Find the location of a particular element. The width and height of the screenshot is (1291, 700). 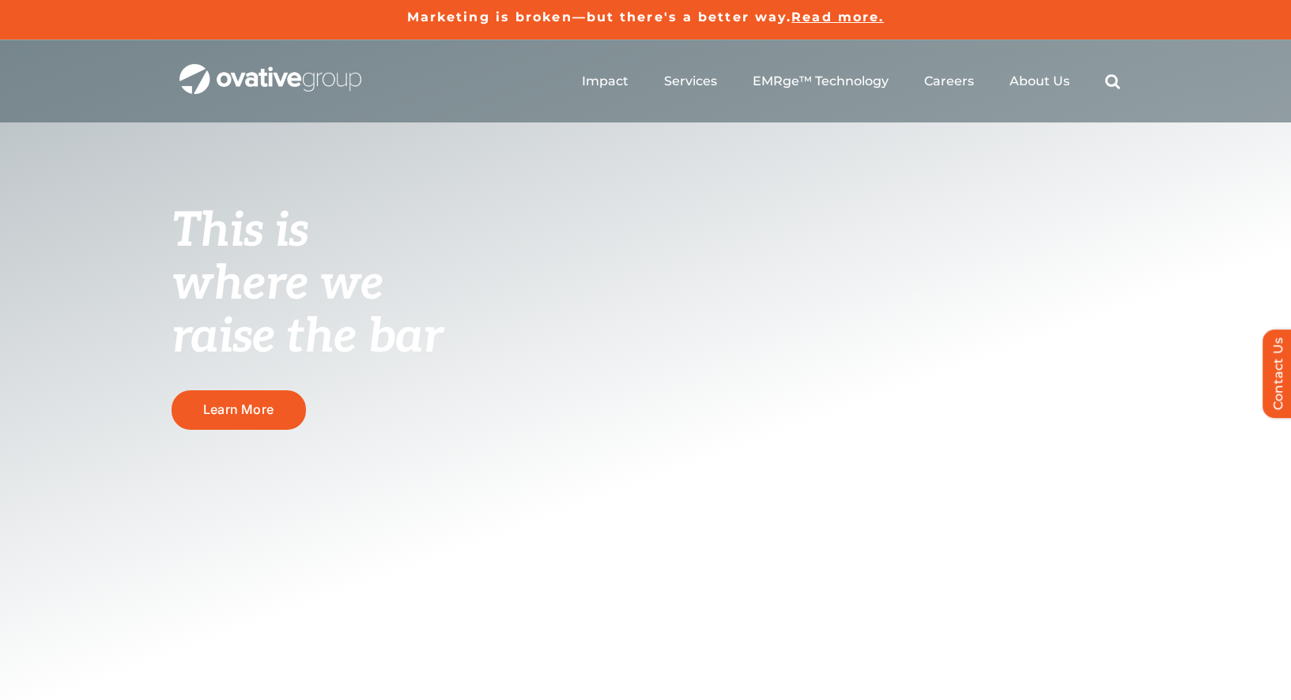

a: Services is located at coordinates (690, 81).